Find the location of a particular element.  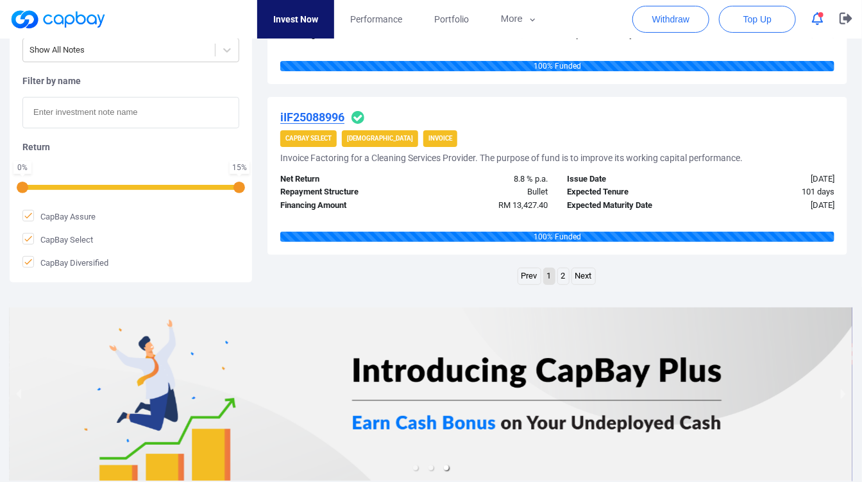

button: Withdraw is located at coordinates (671, 19).